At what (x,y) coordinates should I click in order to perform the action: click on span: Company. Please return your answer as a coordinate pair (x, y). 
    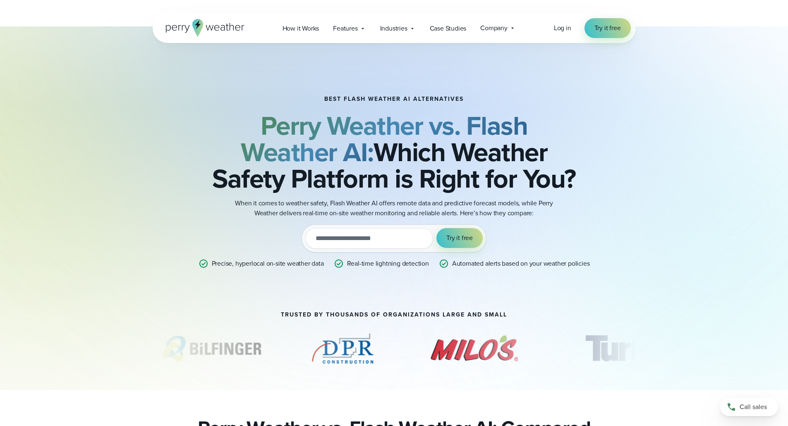
    Looking at the image, I should click on (494, 28).